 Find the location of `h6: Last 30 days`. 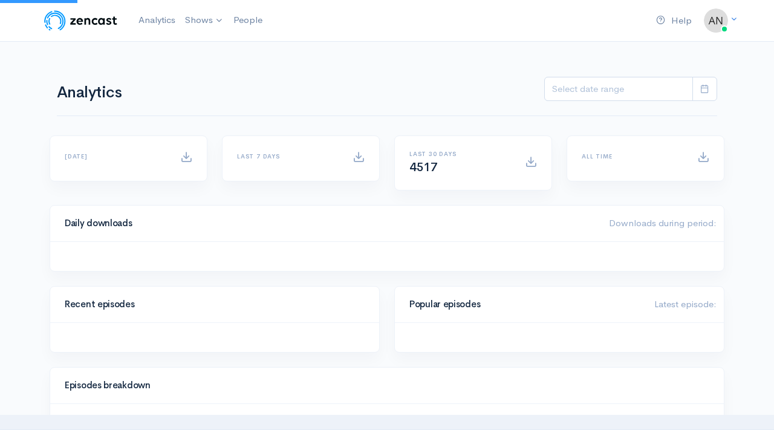

h6: Last 30 days is located at coordinates (459, 154).